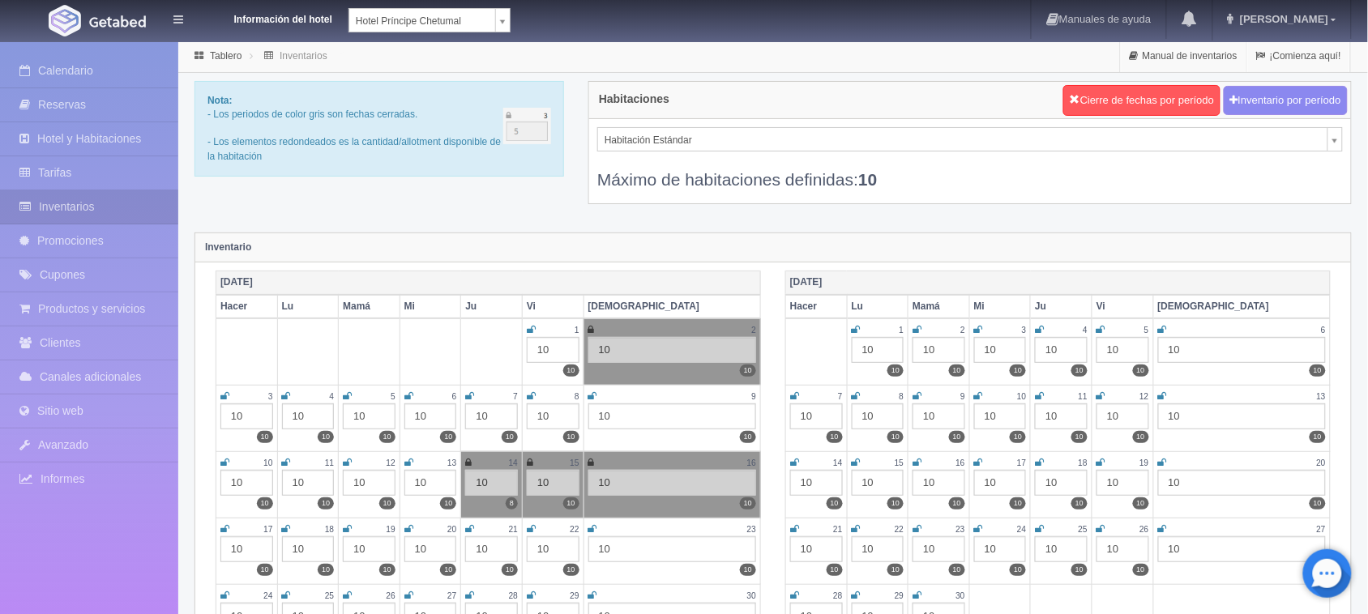 The height and width of the screenshot is (614, 1368). I want to click on a: Hotel Príncipe Chetumal, so click(430, 20).